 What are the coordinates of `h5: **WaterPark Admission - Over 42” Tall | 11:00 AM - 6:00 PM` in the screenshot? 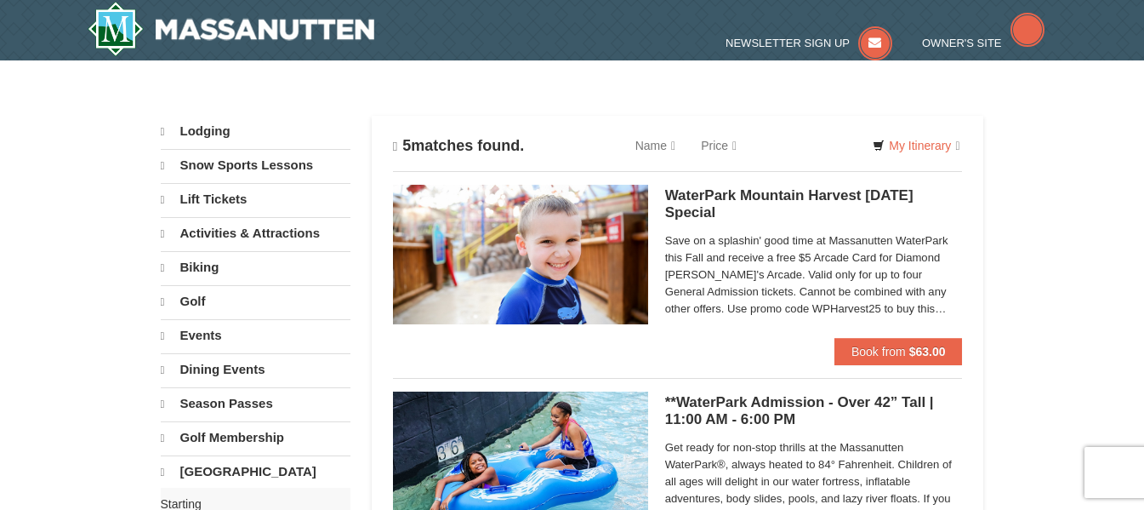 It's located at (814, 411).